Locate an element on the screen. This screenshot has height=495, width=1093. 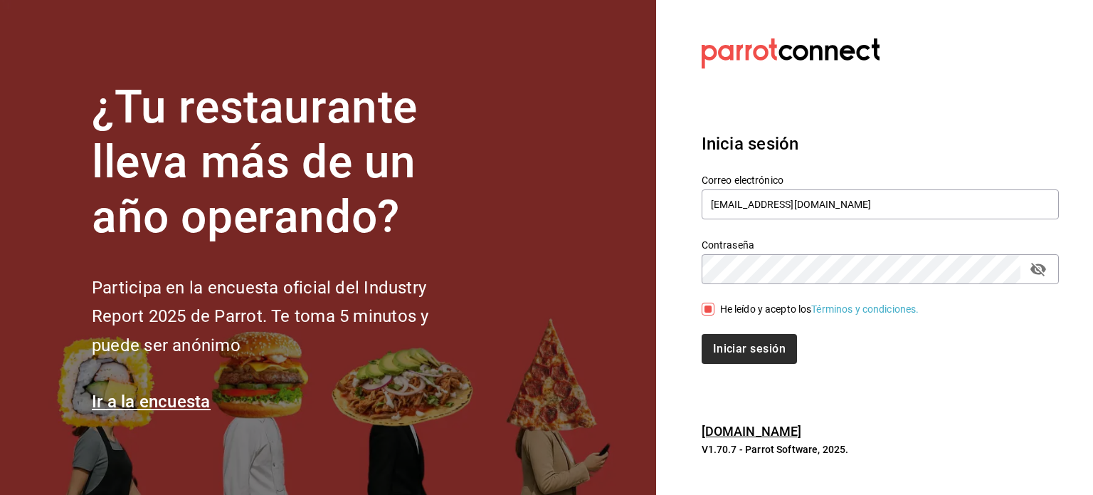
label: Correo electrónico is located at coordinates (881, 180).